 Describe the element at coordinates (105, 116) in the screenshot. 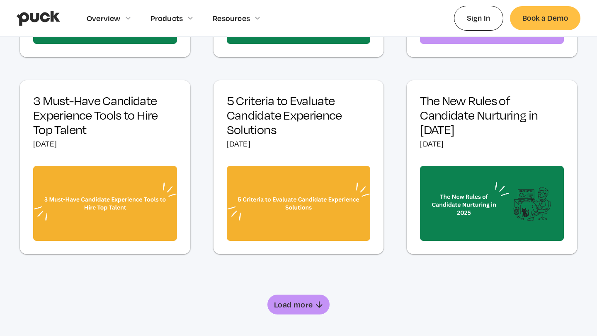

I see `h3: 3 Must-Have Candidate Experience Tools to Hire Top Talent` at that location.